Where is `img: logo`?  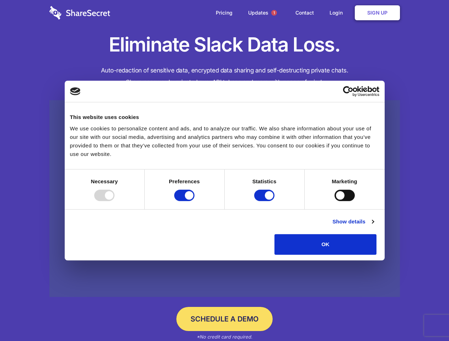 img: logo is located at coordinates (75, 91).